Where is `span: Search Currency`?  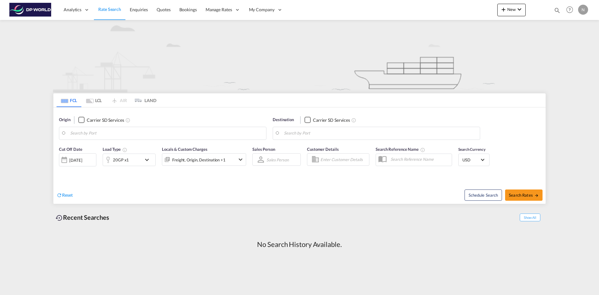 span: Search Currency is located at coordinates (472, 149).